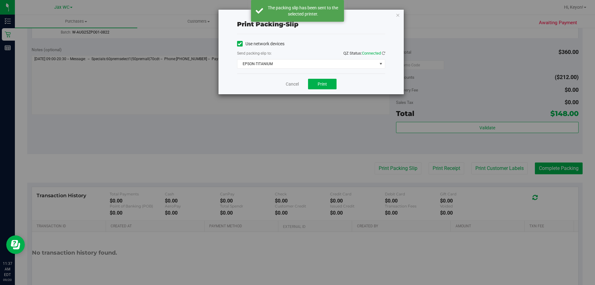  I want to click on div: The packing slip has been sent to the selected printer., so click(303, 11).